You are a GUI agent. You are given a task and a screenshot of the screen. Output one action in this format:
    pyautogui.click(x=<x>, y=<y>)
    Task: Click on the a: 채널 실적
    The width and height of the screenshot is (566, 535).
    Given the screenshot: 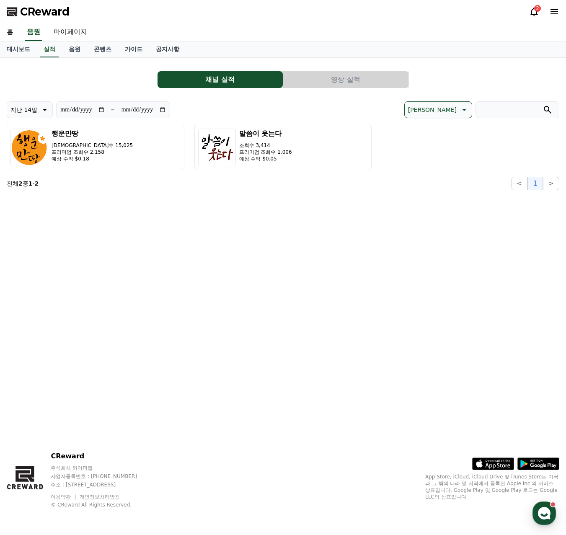 What is the action you would take?
    pyautogui.click(x=220, y=80)
    